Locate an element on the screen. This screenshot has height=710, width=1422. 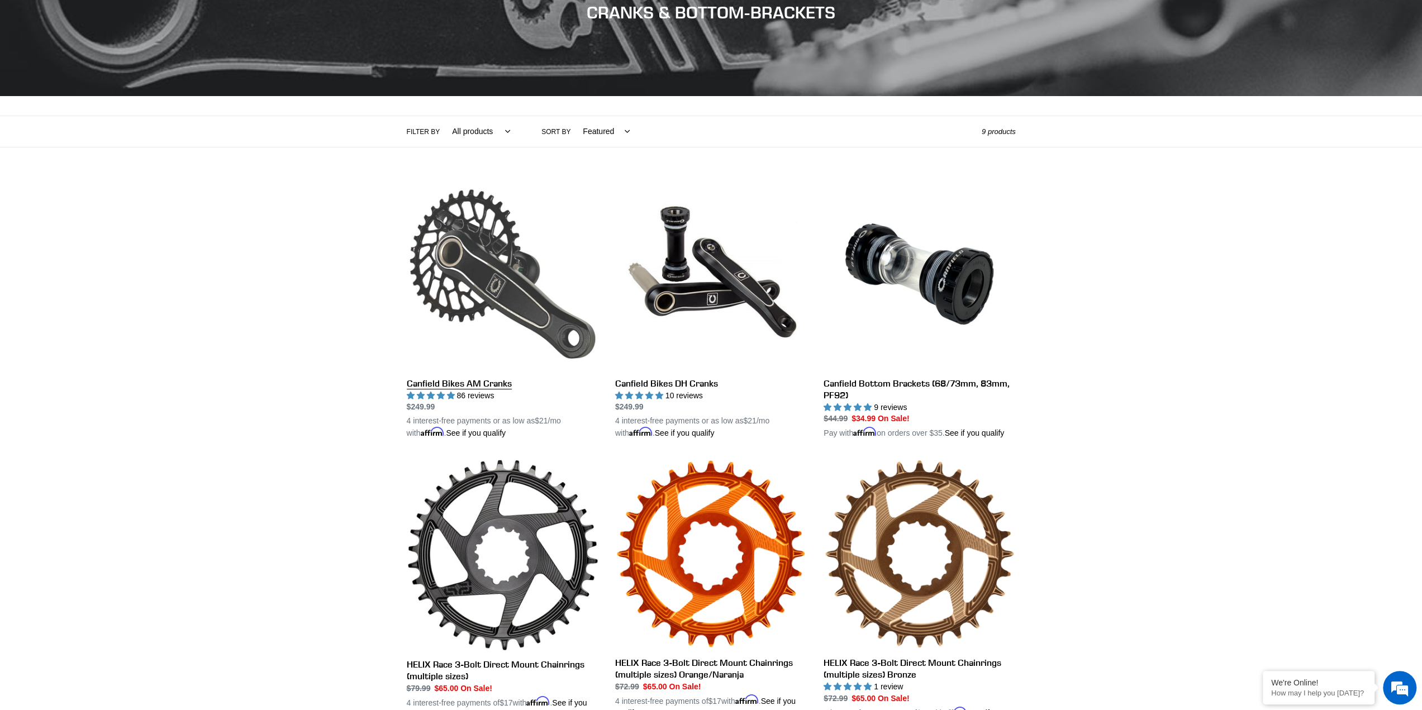
textarea: Type your message and hit 'Enter' is located at coordinates (109, 325).